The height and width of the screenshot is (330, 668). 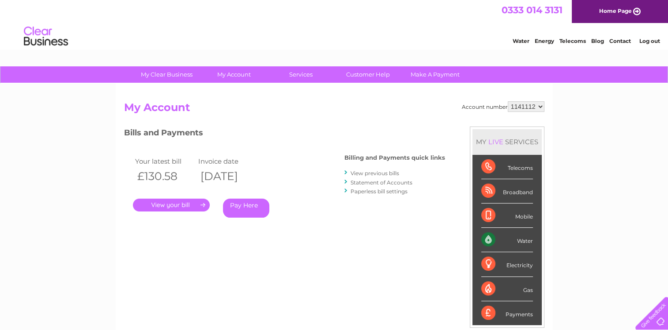 What do you see at coordinates (375, 173) in the screenshot?
I see `a: View previous bills` at bounding box center [375, 173].